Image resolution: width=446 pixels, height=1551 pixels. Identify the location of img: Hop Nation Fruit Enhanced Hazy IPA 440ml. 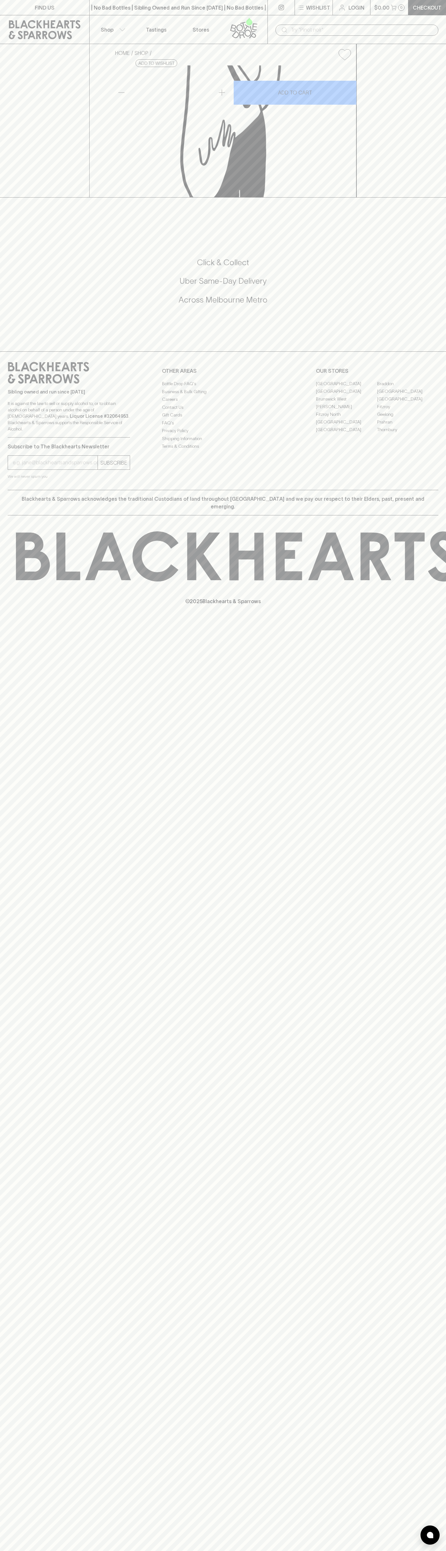
(233, 131).